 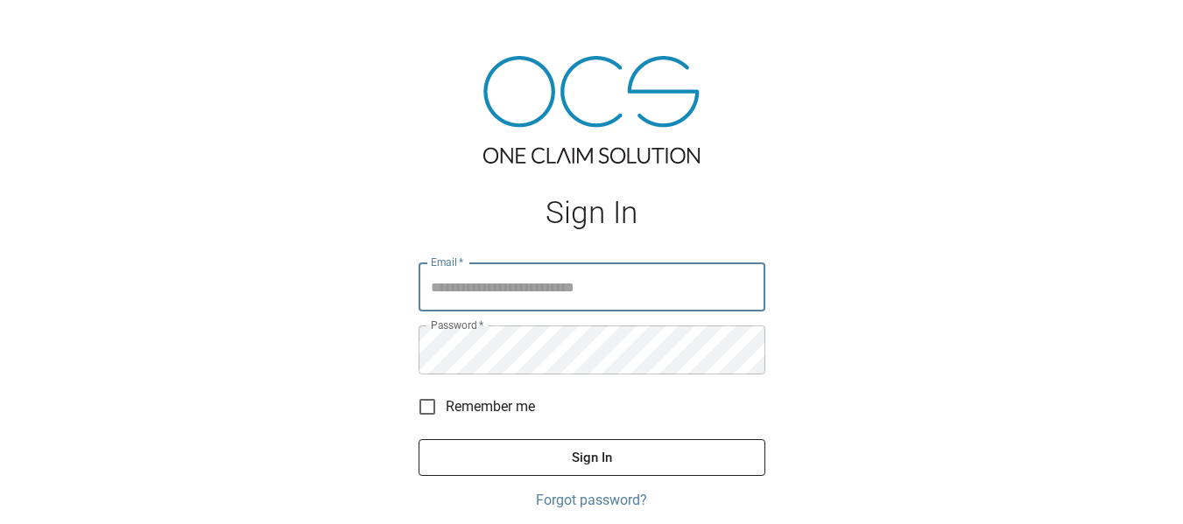 I want to click on label: Password, so click(x=457, y=325).